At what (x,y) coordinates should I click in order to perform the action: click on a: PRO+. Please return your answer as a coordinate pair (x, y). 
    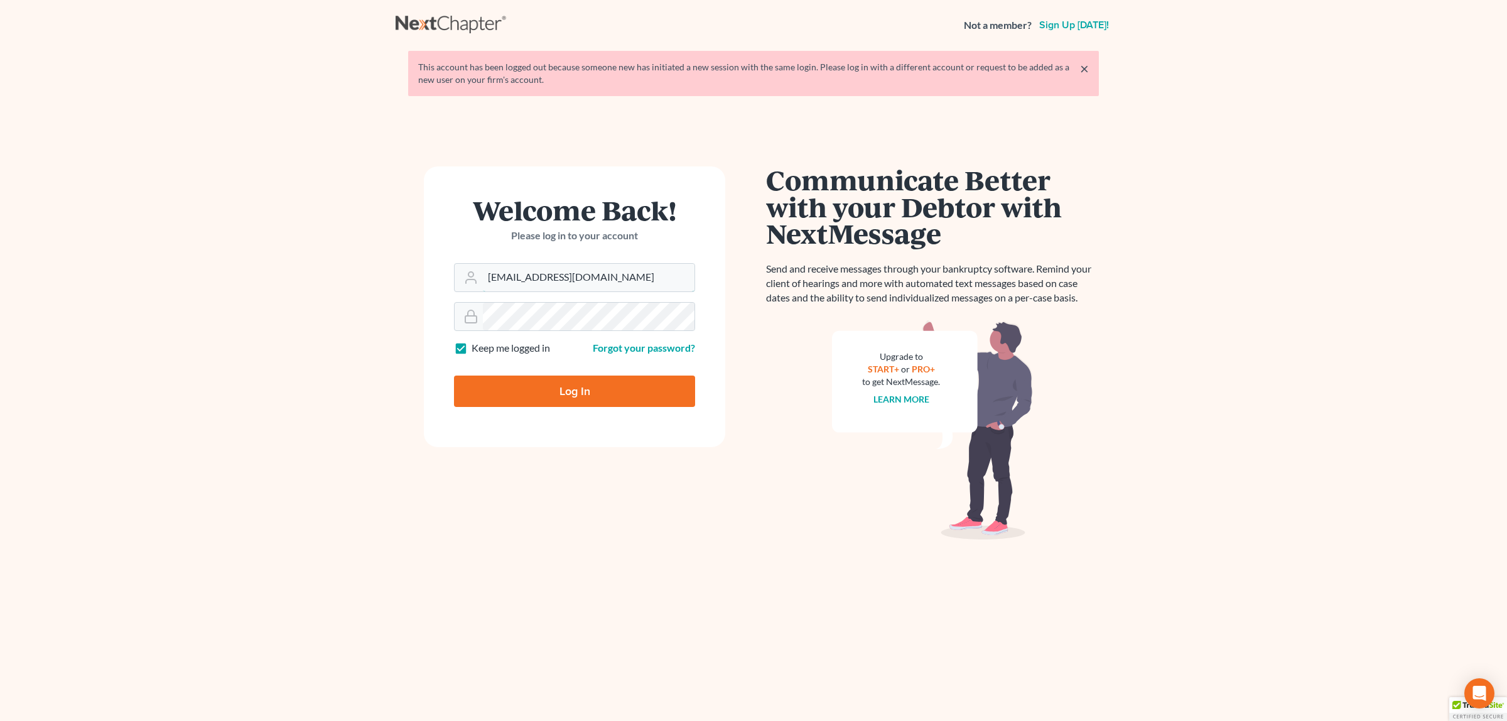
    Looking at the image, I should click on (923, 369).